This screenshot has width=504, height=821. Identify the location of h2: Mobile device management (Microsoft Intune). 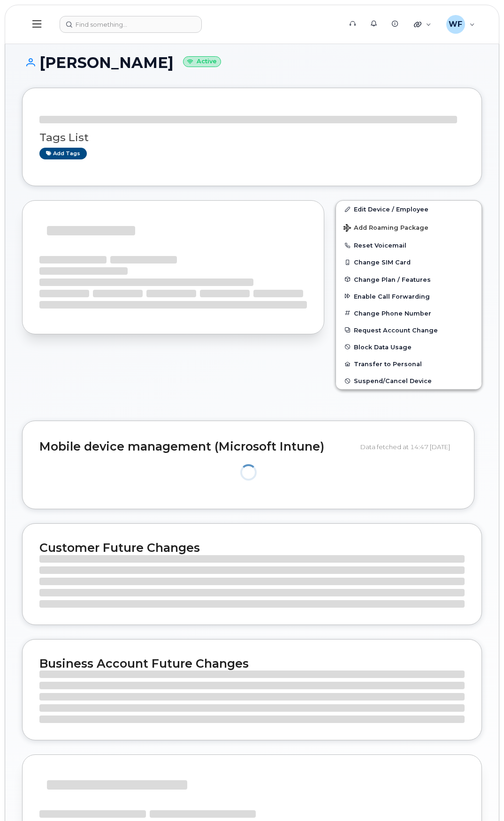
(196, 447).